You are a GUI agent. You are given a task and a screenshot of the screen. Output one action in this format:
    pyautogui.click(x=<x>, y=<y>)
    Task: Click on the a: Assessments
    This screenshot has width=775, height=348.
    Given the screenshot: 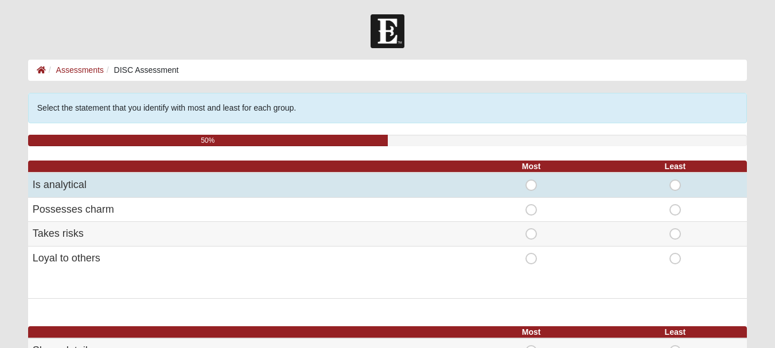 What is the action you would take?
    pyautogui.click(x=80, y=70)
    